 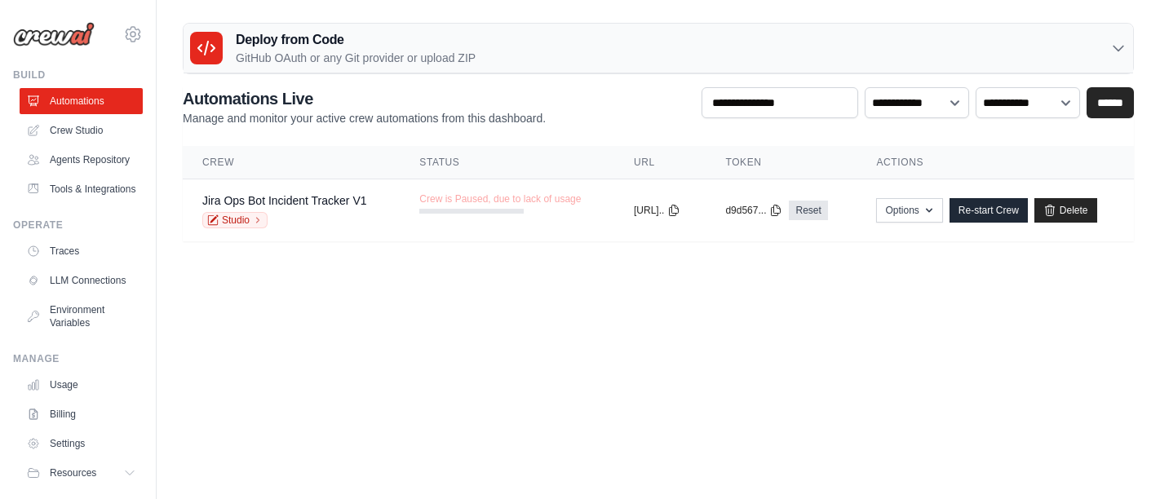 I want to click on a: Agents Repository, so click(x=81, y=160).